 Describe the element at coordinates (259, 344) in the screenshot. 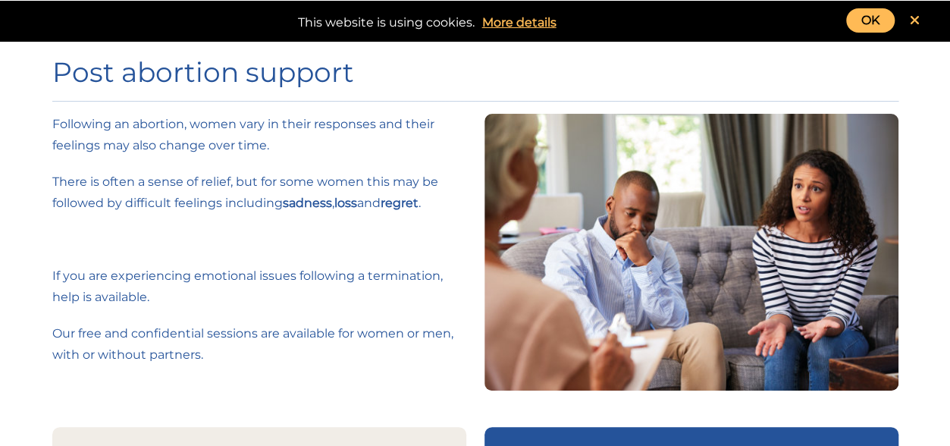

I see `p: Our free and confidential sessions are available for women or men, with or without partners.` at that location.